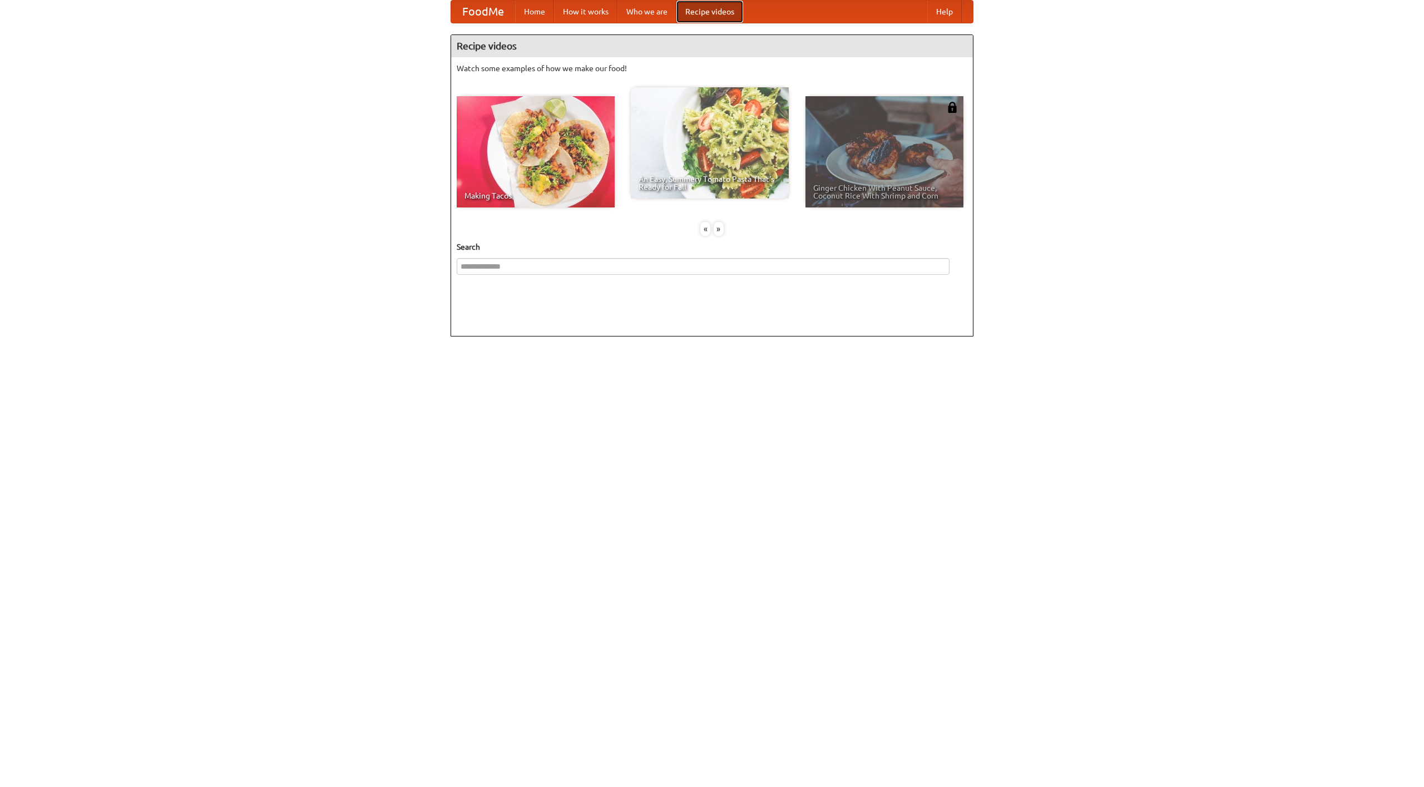 This screenshot has width=1424, height=787. What do you see at coordinates (536, 152) in the screenshot?
I see `a: Making Tacos` at bounding box center [536, 152].